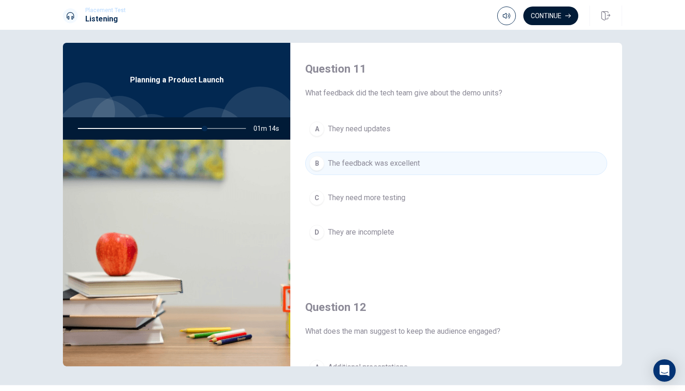 Image resolution: width=685 pixels, height=391 pixels. I want to click on span: Placement Test, so click(105, 10).